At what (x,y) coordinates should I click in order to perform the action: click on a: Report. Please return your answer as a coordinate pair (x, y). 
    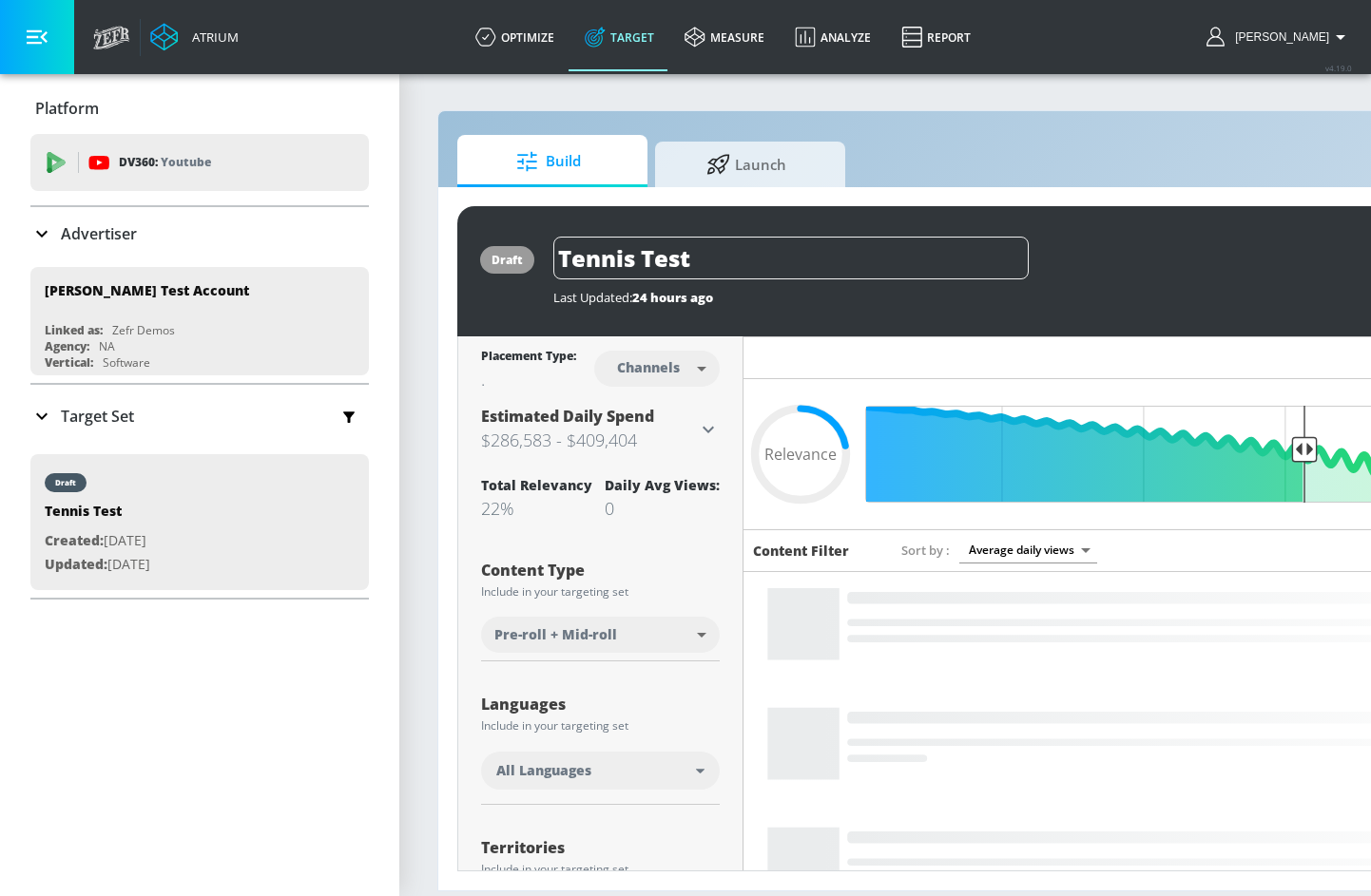
    Looking at the image, I should click on (936, 37).